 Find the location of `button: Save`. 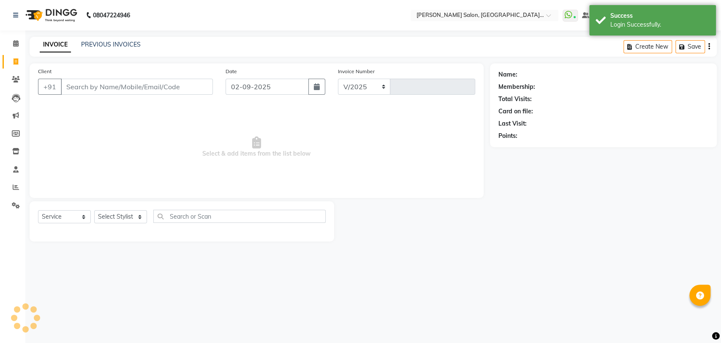

button: Save is located at coordinates (691, 46).